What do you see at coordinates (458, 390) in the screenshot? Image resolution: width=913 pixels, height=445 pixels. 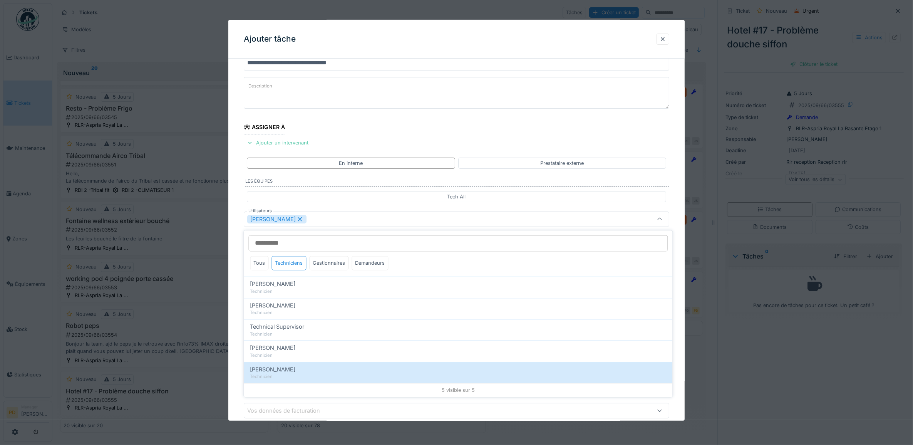 I see `div: 5 visible sur 5` at bounding box center [458, 390].